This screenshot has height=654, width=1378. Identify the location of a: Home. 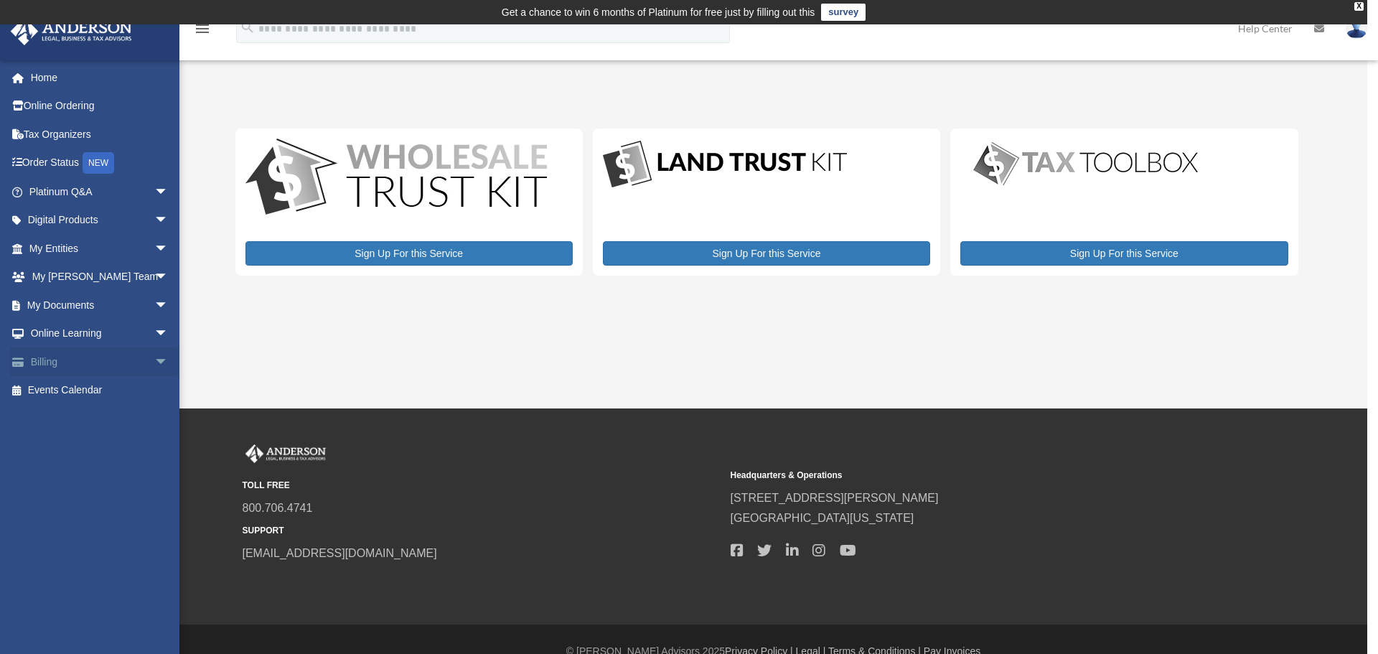
(100, 78).